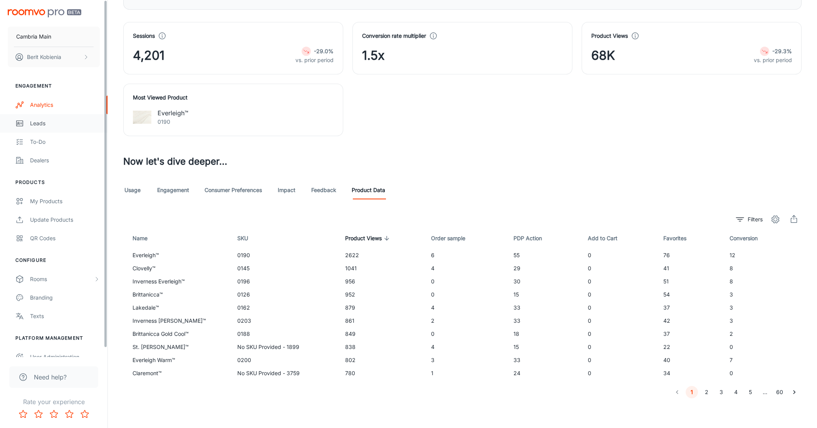 The height and width of the screenshot is (428, 817). I want to click on div: Analytics, so click(65, 105).